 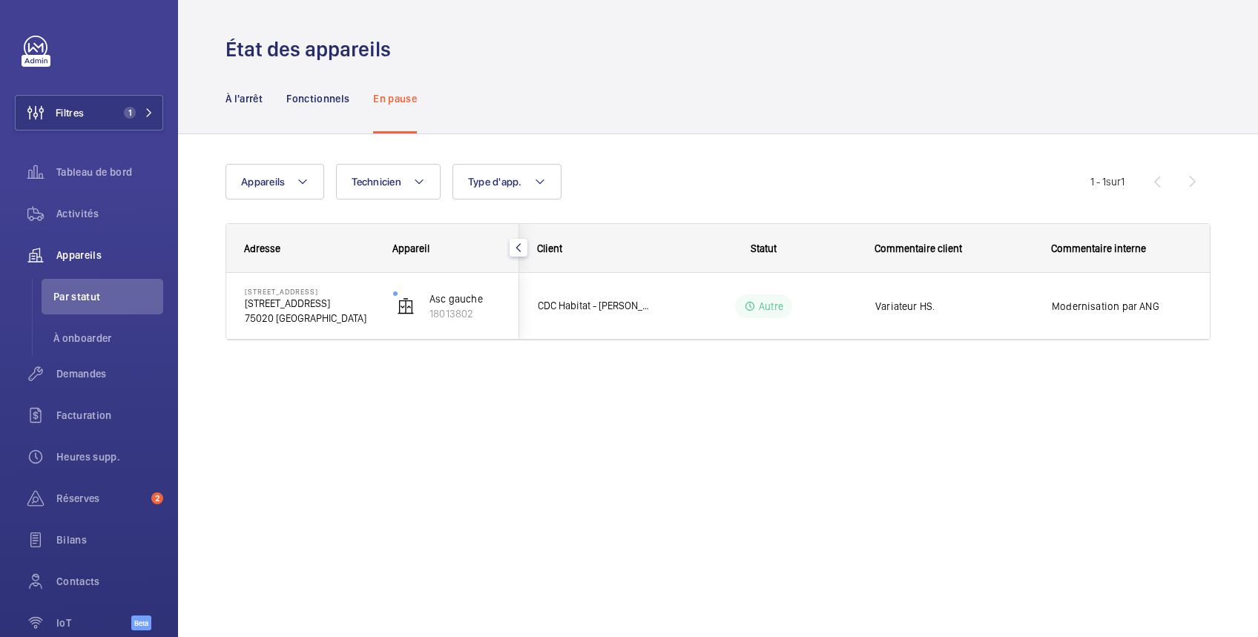 I want to click on img: elevator.svg, so click(x=406, y=306).